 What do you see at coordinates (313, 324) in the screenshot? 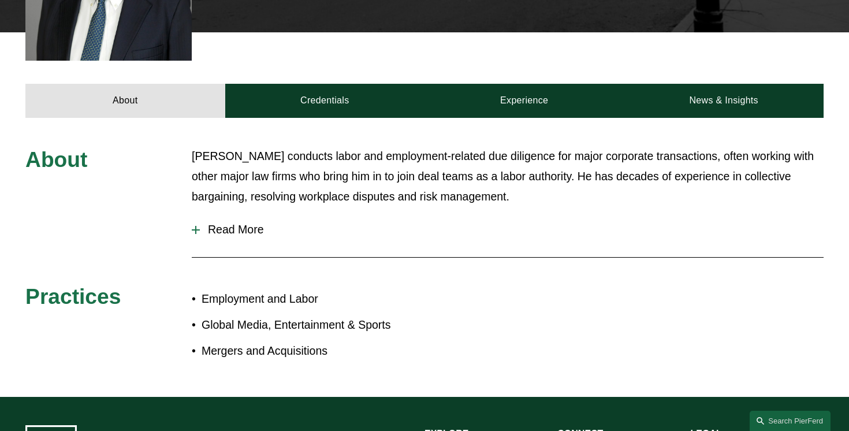
I see `p: Global Media, Entertainment & Sports` at bounding box center [313, 324].